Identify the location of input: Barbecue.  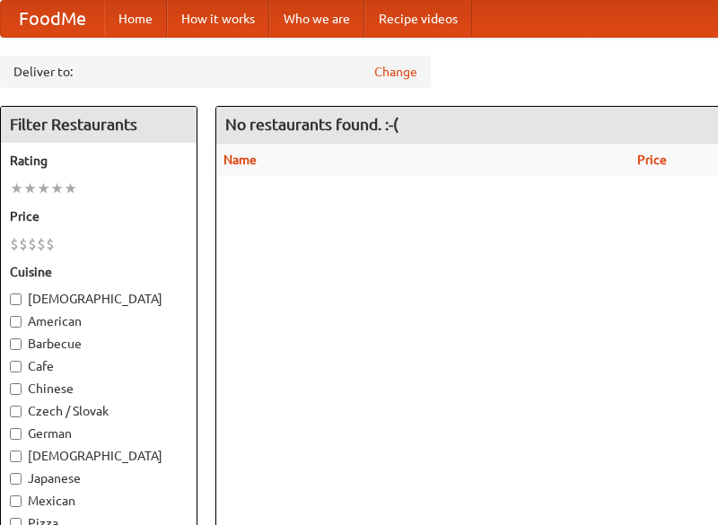
(15, 344).